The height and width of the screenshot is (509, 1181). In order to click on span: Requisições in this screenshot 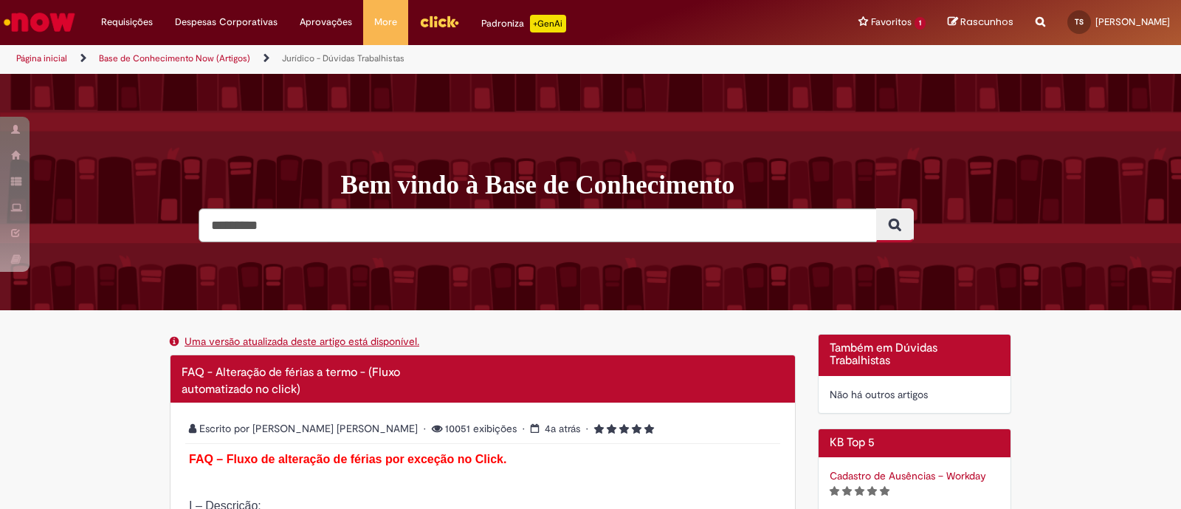, I will do `click(127, 22)`.